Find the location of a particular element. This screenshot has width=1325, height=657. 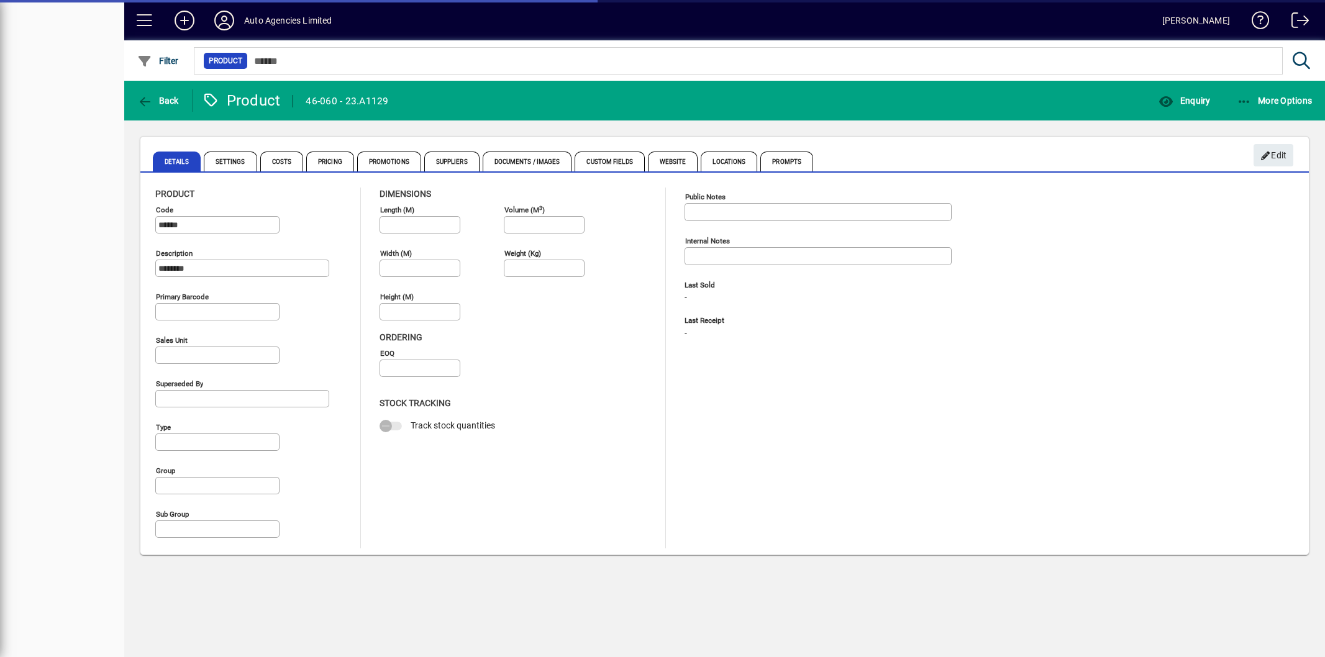

button: More Options is located at coordinates (1275, 101).